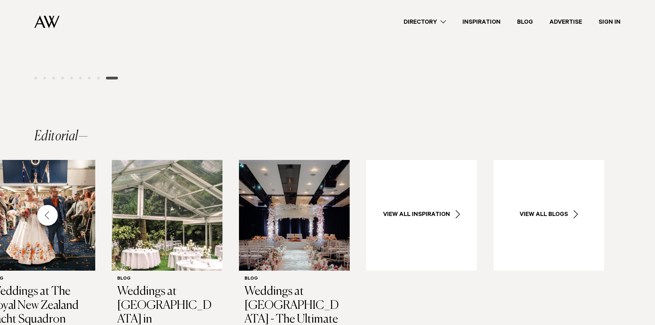 The image size is (655, 325). Describe the element at coordinates (422, 215) in the screenshot. I see `a: View all Inspiration` at that location.